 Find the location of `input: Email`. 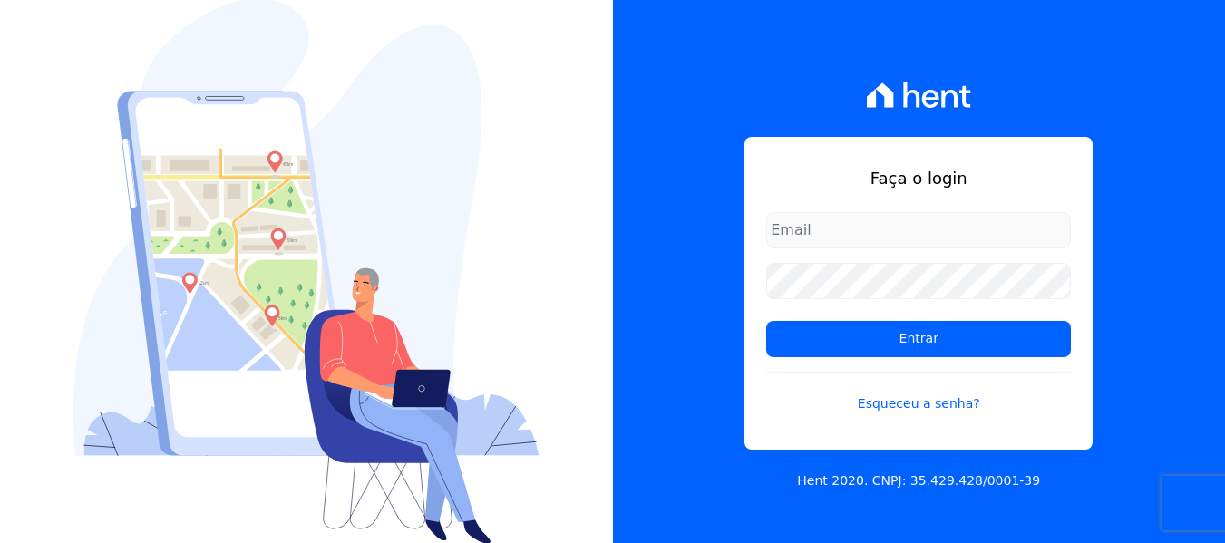

input: Email is located at coordinates (919, 230).